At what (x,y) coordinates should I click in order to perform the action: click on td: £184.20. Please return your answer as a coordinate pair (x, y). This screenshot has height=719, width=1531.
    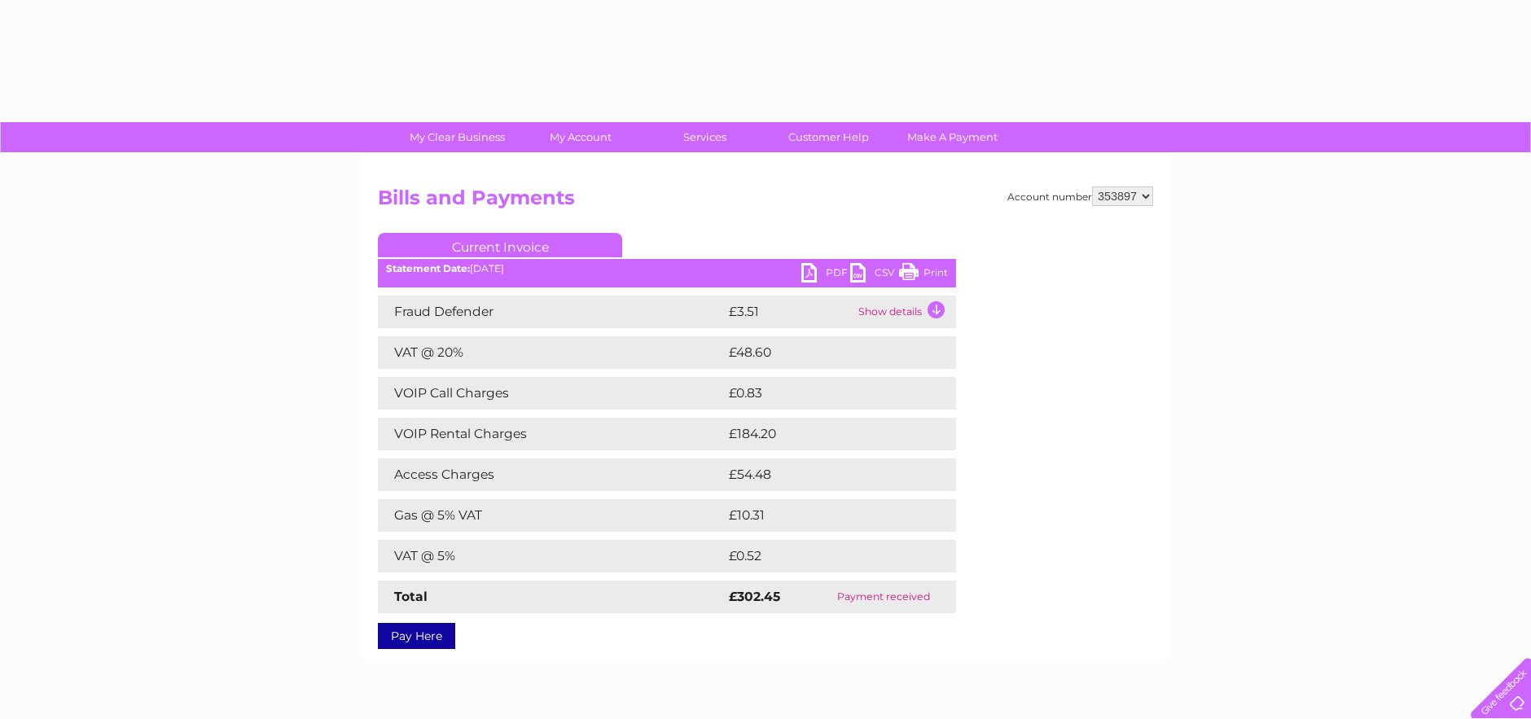
    Looking at the image, I should click on (826, 434).